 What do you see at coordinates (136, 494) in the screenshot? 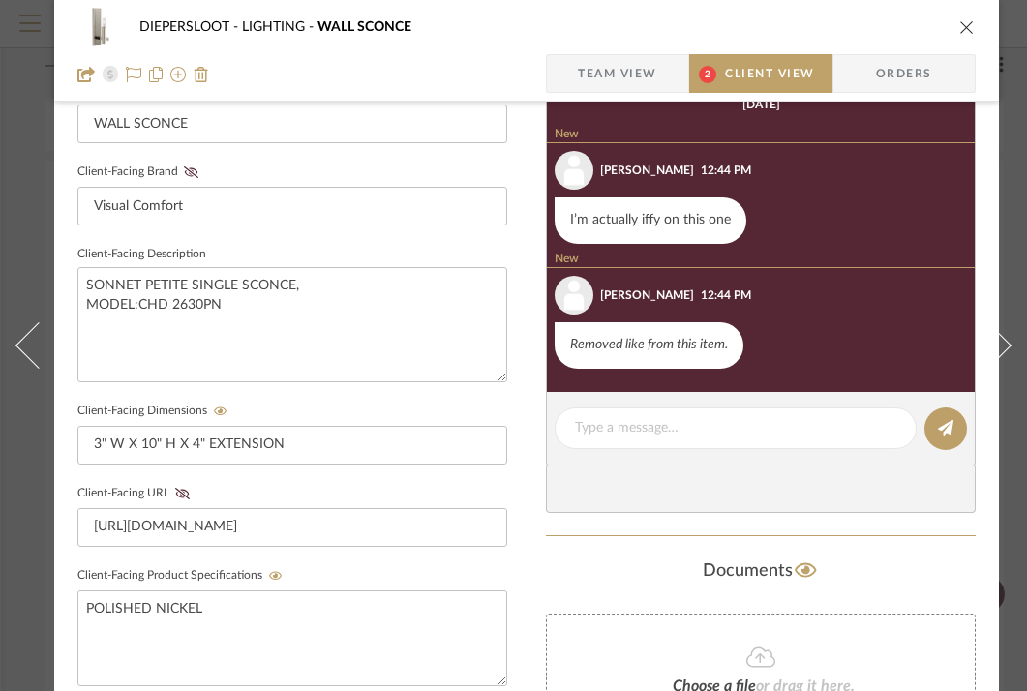
I see `label: Client-Facing URL` at bounding box center [136, 494].